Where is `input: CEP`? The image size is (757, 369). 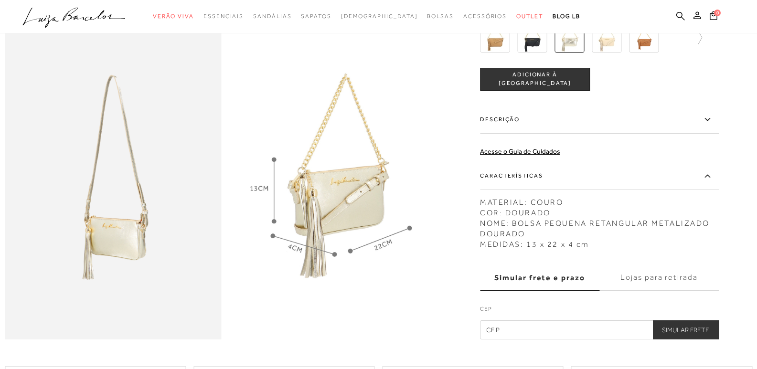
input: CEP is located at coordinates (600, 330).